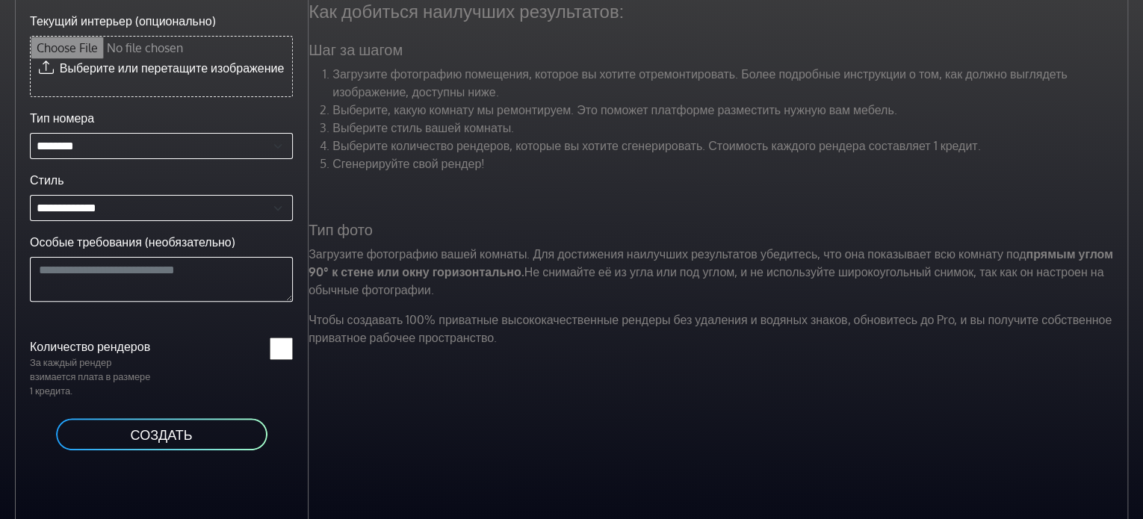 The width and height of the screenshot is (1143, 519). What do you see at coordinates (90, 347) in the screenshot?
I see `font: Количество рендеров` at bounding box center [90, 347].